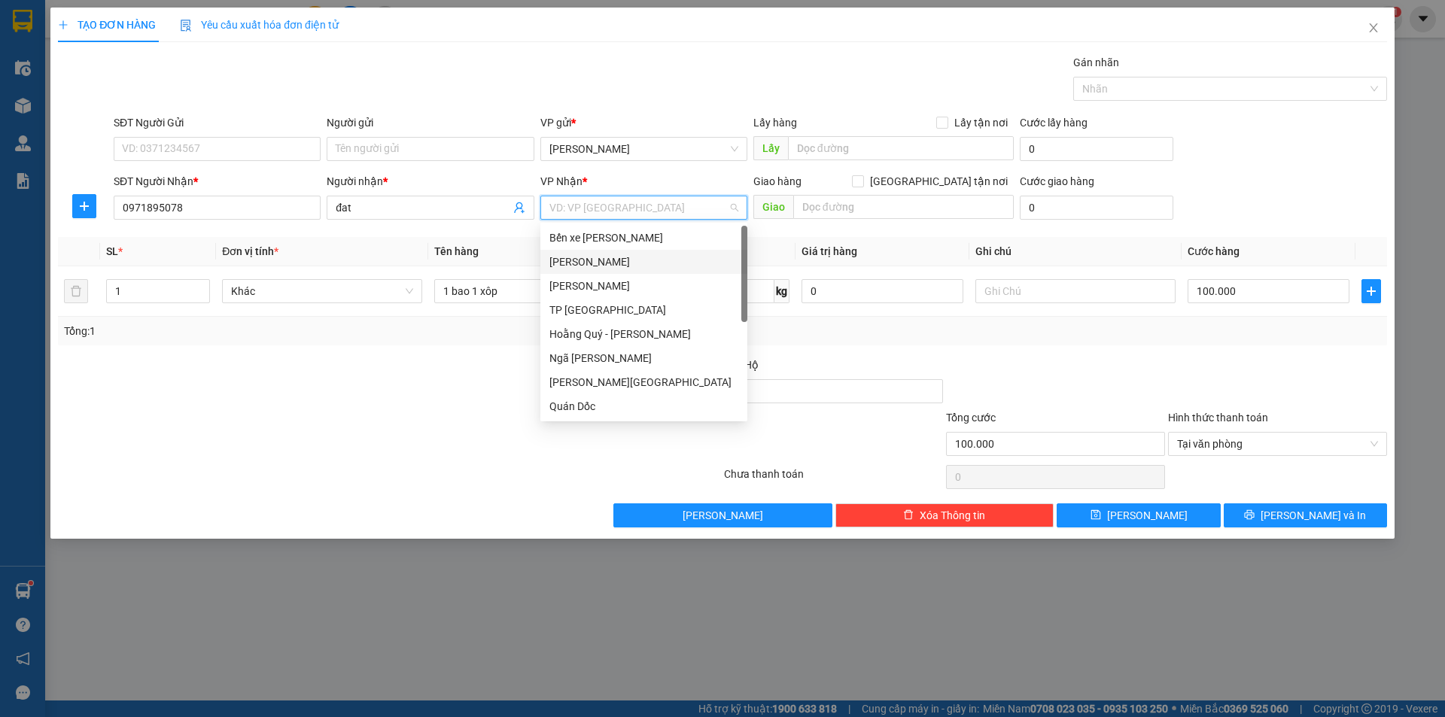 The width and height of the screenshot is (1445, 717). Describe the element at coordinates (100, 36) in the screenshot. I see `strong: CHUYỂN PHÁT NHANH ĐÔNG LÝ` at that location.